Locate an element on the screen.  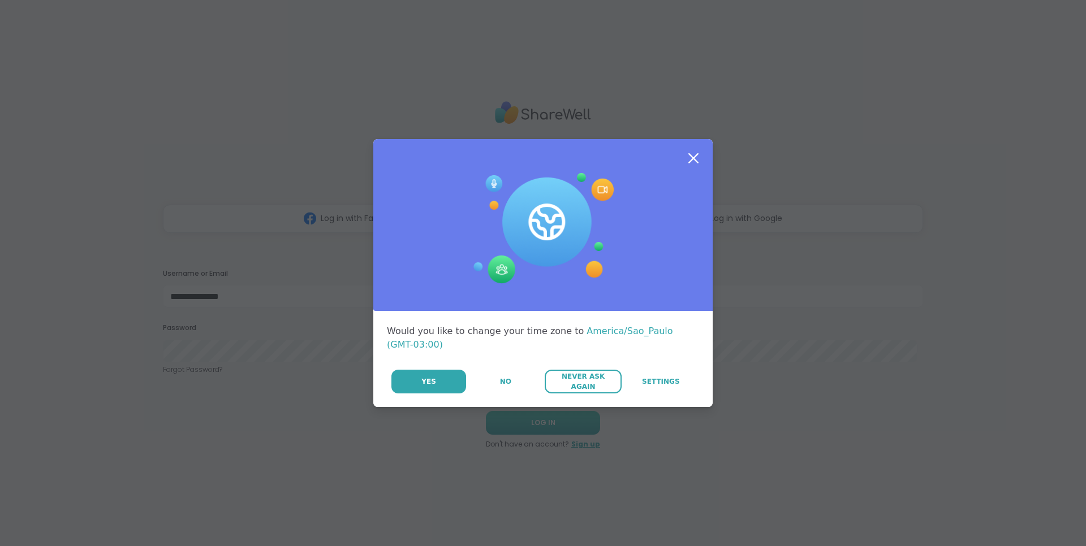
span: Never Ask Again is located at coordinates (582, 382).